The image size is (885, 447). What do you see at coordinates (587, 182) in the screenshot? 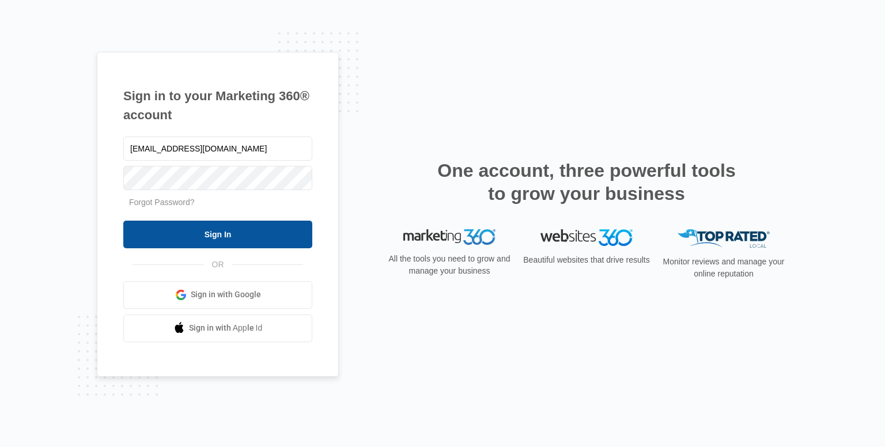
I see `h2: One account, three powerful tools to grow your business` at bounding box center [587, 182].